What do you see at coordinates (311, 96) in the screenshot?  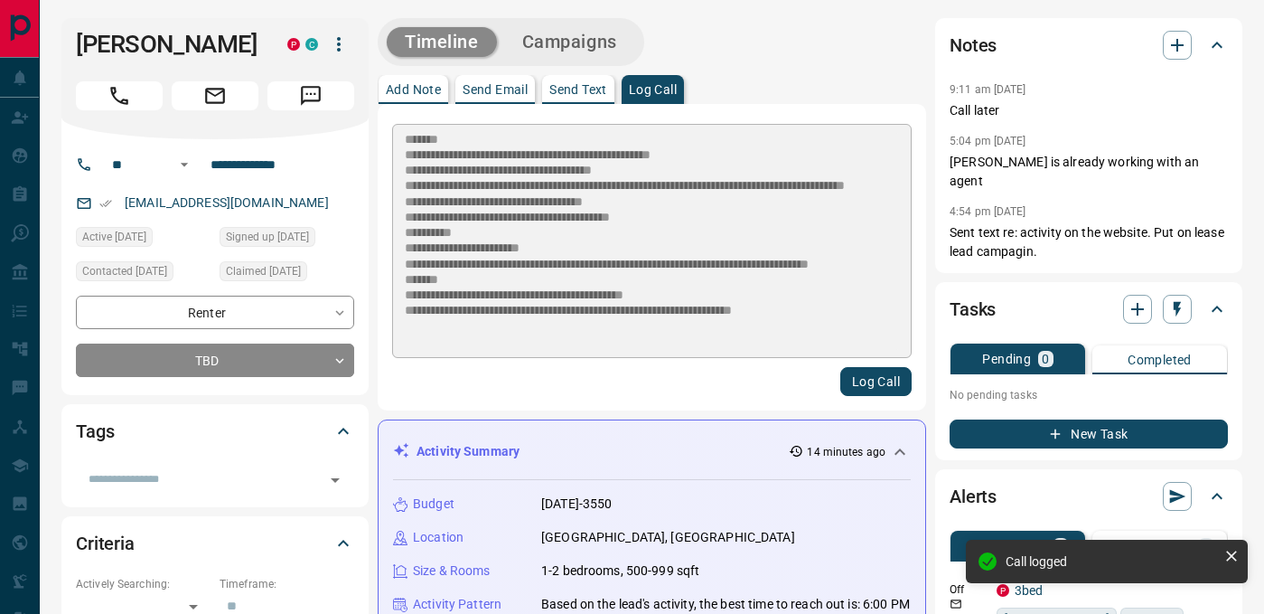 I see `span: Message` at bounding box center [311, 96].